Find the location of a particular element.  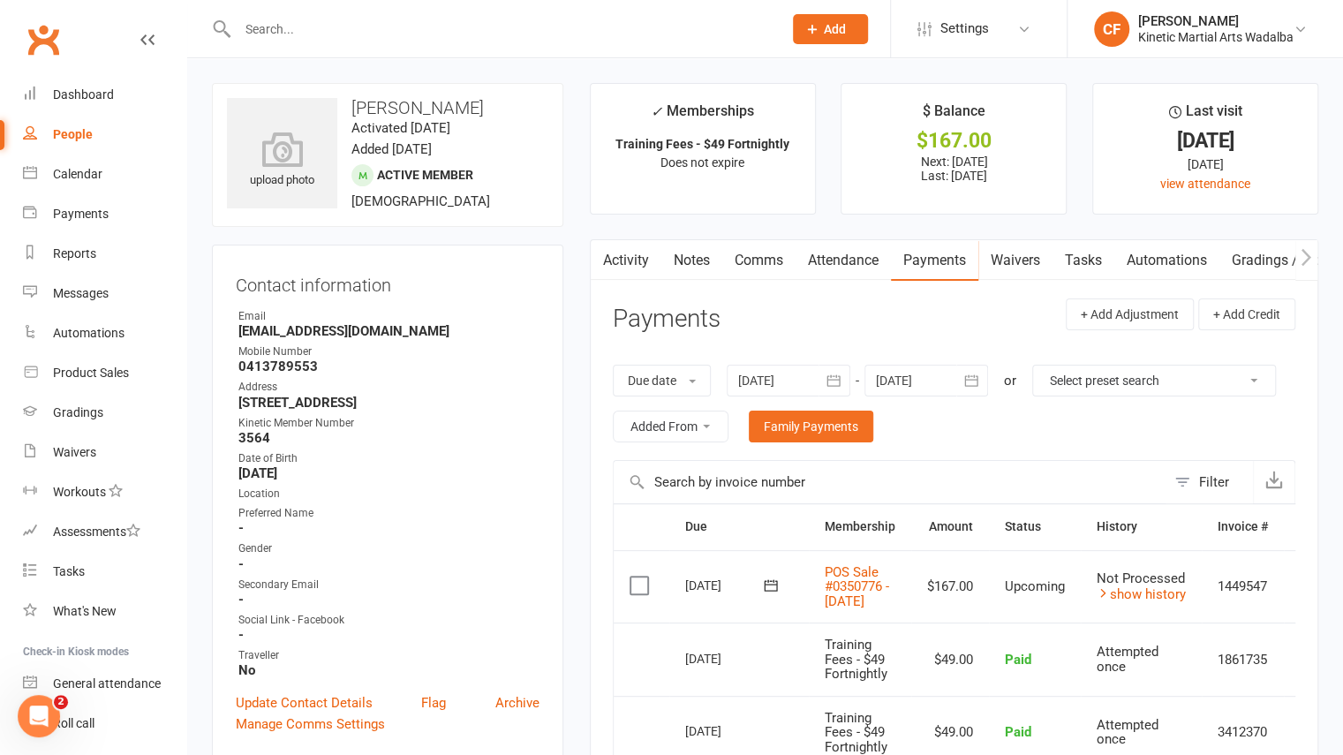

a: Roll call is located at coordinates (104, 723).